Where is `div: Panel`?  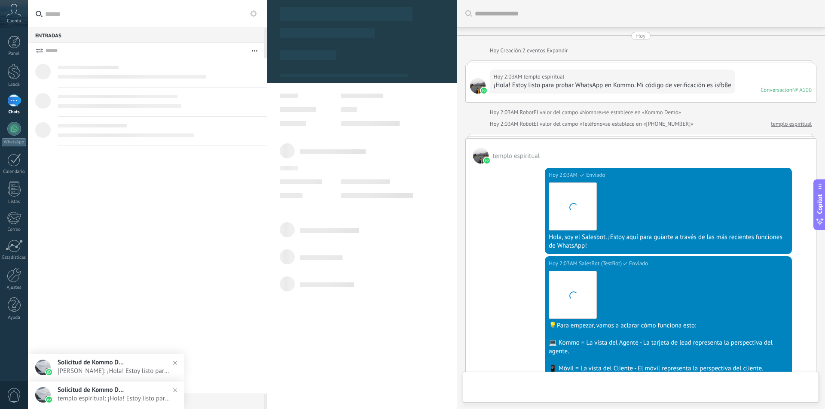
div: Panel is located at coordinates (14, 54).